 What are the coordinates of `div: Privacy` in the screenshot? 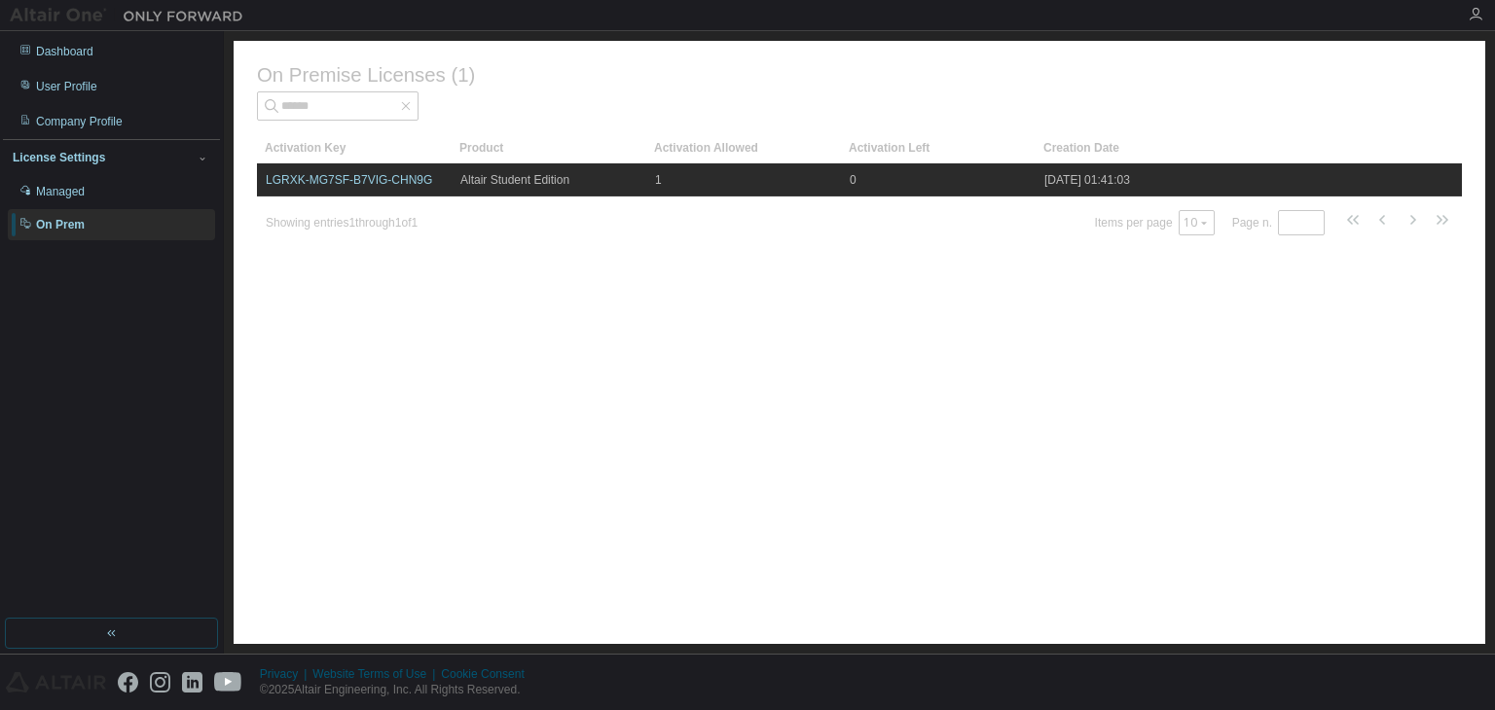 It's located at (286, 674).